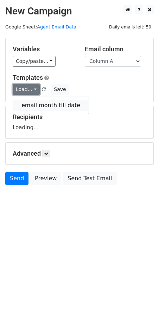  Describe the element at coordinates (46, 179) in the screenshot. I see `a: Preview` at that location.